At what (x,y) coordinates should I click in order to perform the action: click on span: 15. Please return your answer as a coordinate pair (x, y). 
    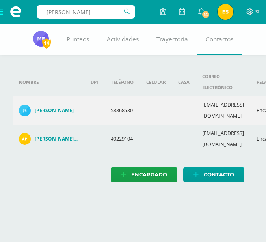
    Looking at the image, I should click on (206, 15).